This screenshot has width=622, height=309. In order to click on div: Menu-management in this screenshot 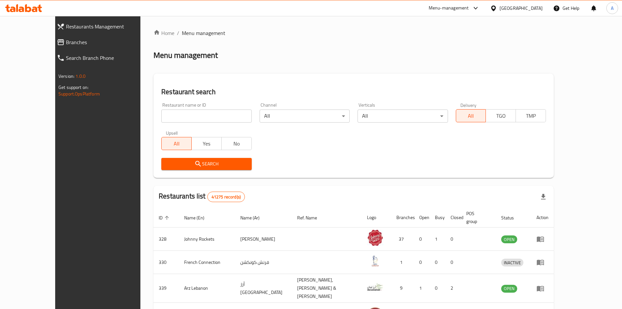, I will do `click(449, 8)`.